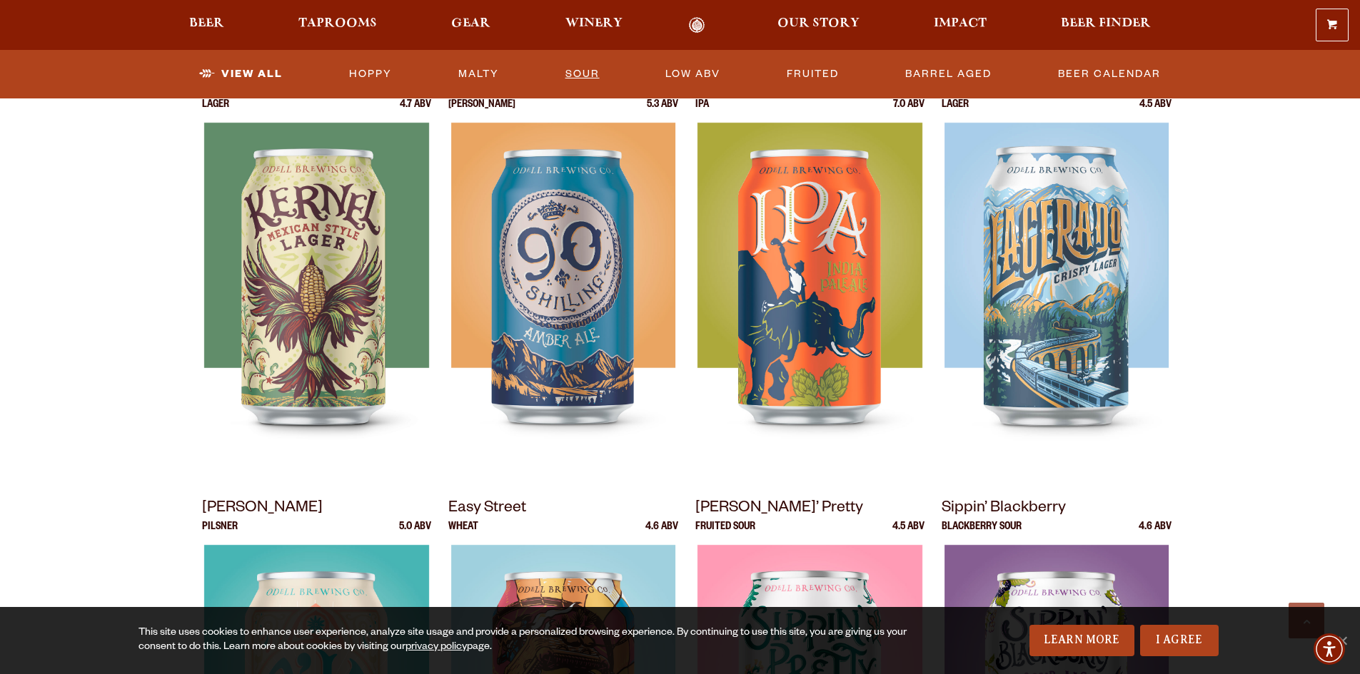  I want to click on p: 7.0 ABV, so click(909, 111).